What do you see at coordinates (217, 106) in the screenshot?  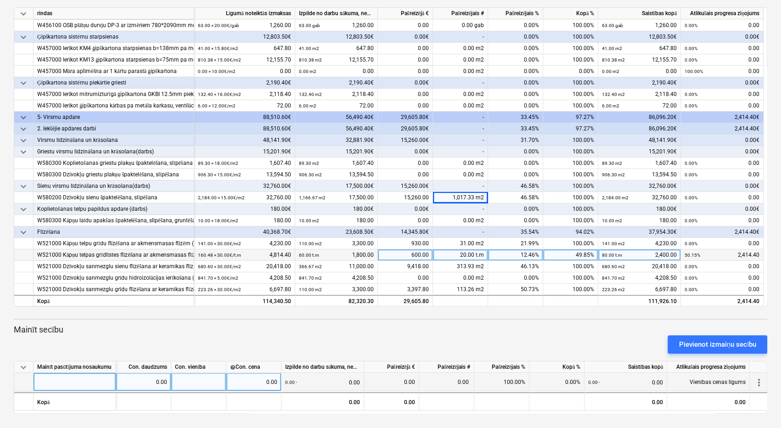 I see `small: 6.00 × 12.00€ / m2` at bounding box center [217, 106].